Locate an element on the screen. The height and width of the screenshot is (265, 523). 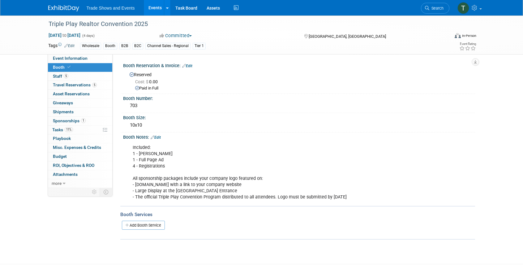
a: Sponsorships1 is located at coordinates (80, 121).